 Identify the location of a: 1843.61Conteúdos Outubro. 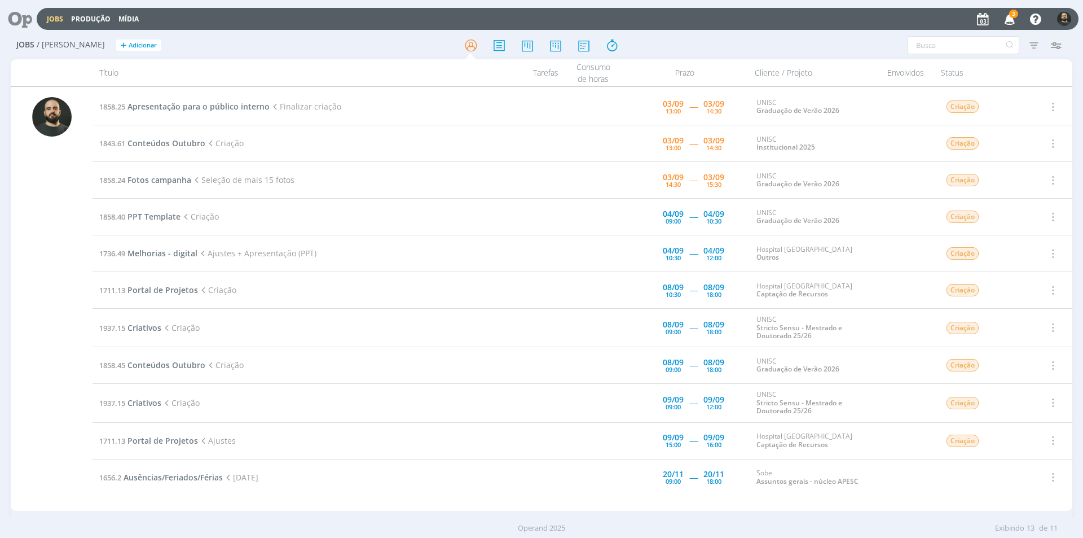
(152, 143).